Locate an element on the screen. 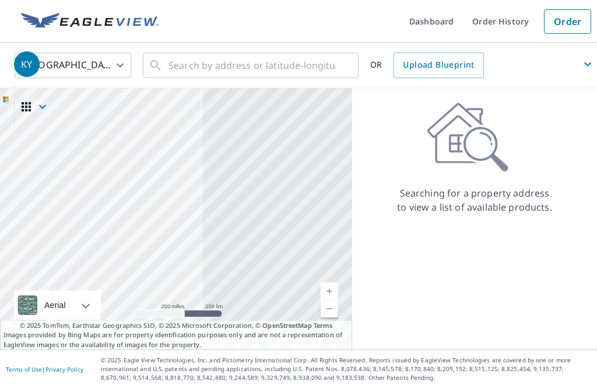  p: © 2025 Eagle View Technologies, Inc. and Pictometry International Corp. All Rights Reserved. Repo... is located at coordinates (346, 368).